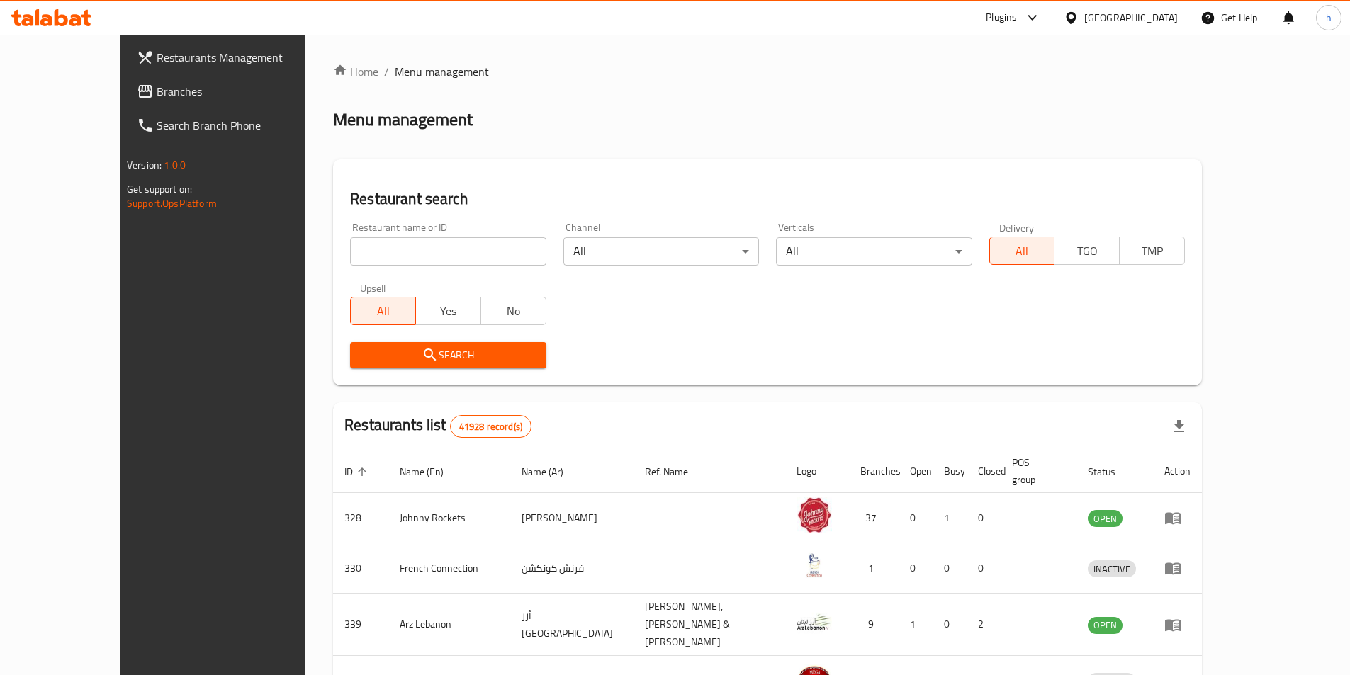 The height and width of the screenshot is (675, 1350). What do you see at coordinates (448, 355) in the screenshot?
I see `button: Search` at bounding box center [448, 355].